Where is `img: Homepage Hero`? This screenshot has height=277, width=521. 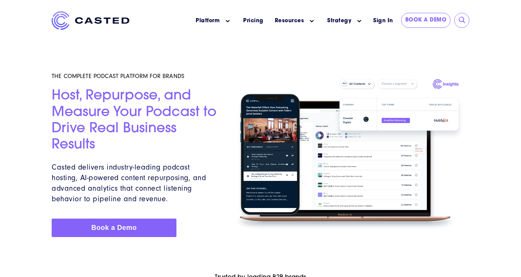
img: Homepage Hero is located at coordinates (350, 155).